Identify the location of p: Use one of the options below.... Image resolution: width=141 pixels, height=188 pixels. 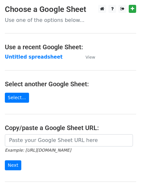
(70, 20).